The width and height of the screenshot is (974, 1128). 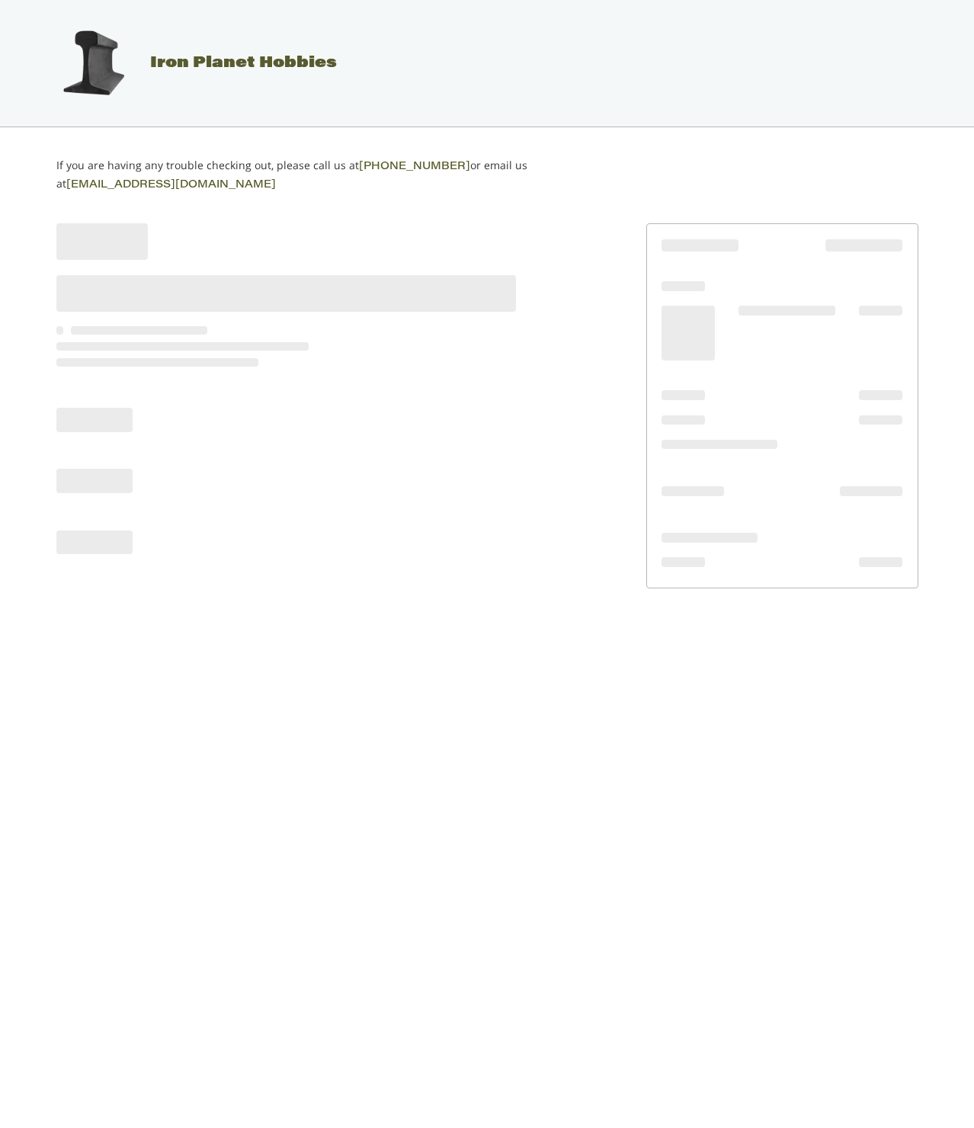 I want to click on p: If you are having any trouble checking out, please call us at or email us at, so click(x=316, y=175).